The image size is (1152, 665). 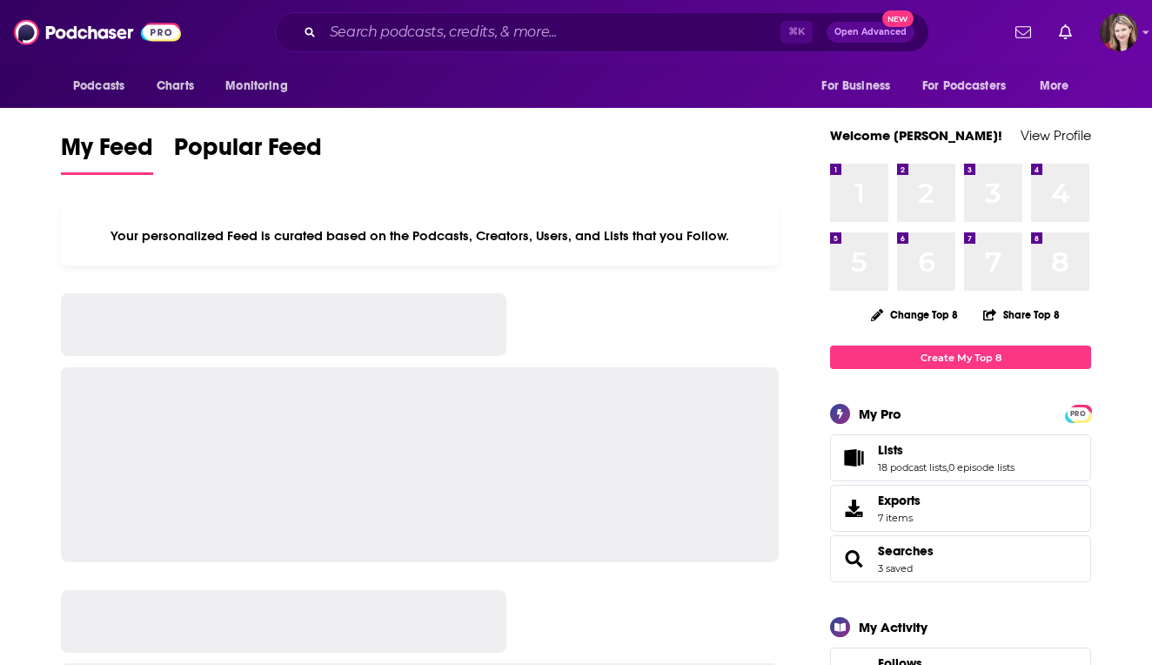 What do you see at coordinates (1021, 314) in the screenshot?
I see `button: Share Top 8` at bounding box center [1021, 314].